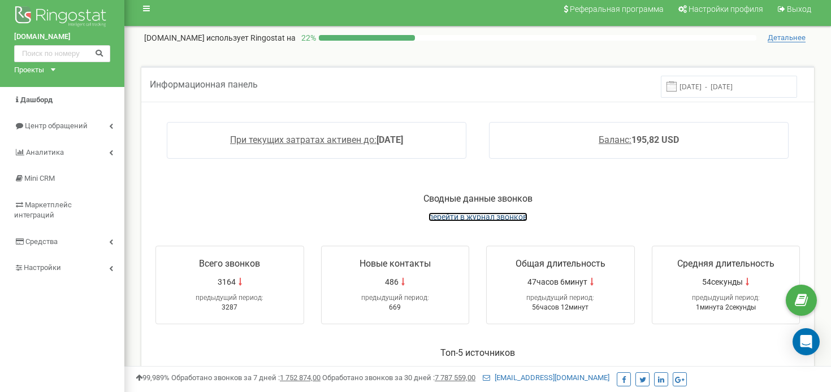 This screenshot has height=392, width=831. I want to click on span: Настройки профиля, so click(726, 9).